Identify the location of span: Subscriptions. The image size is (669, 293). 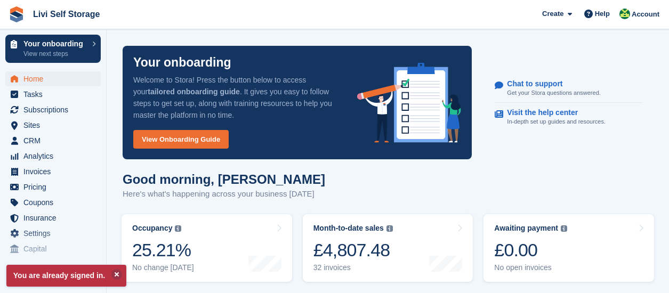
(55, 110).